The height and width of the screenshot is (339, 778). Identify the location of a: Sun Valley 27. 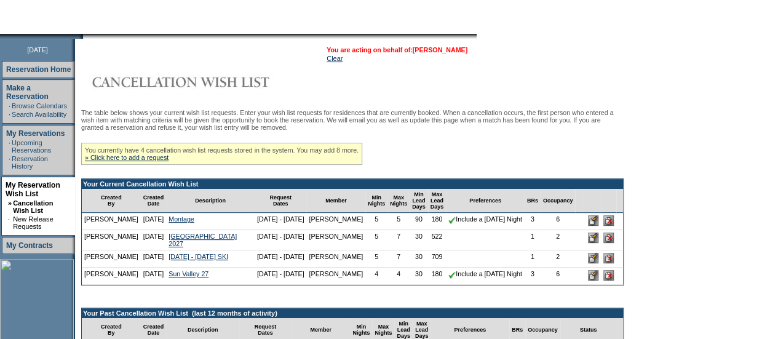
(188, 274).